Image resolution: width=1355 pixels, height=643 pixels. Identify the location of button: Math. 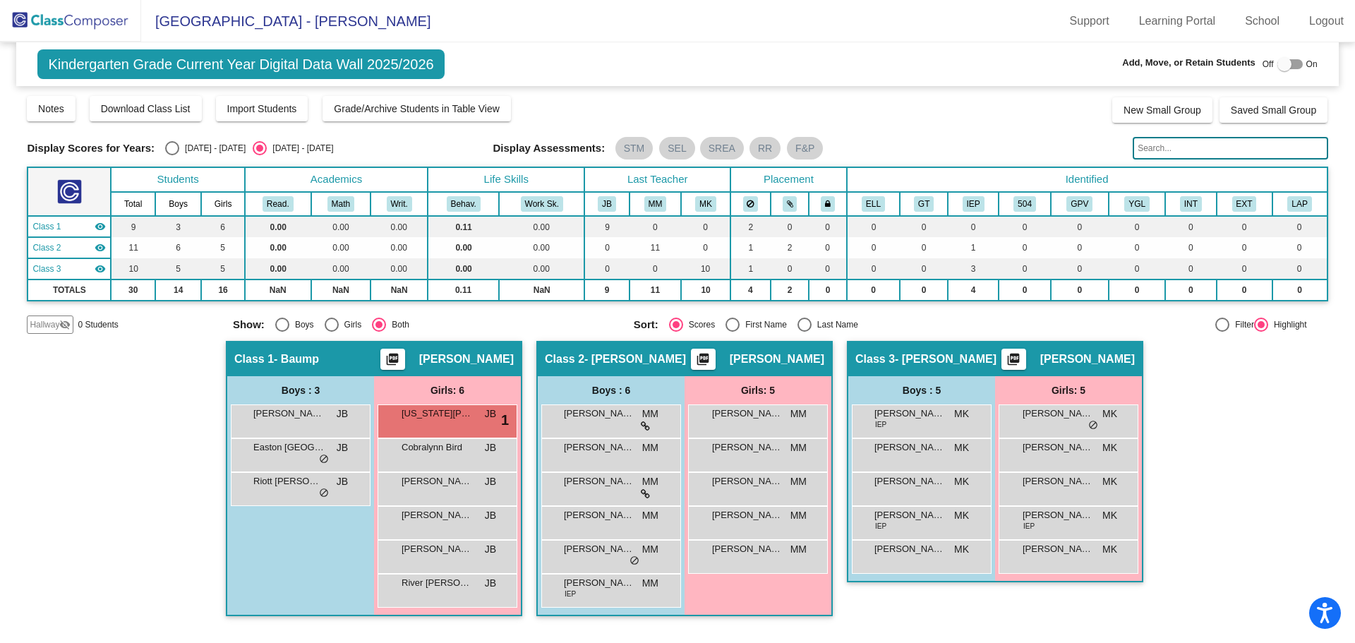
(341, 204).